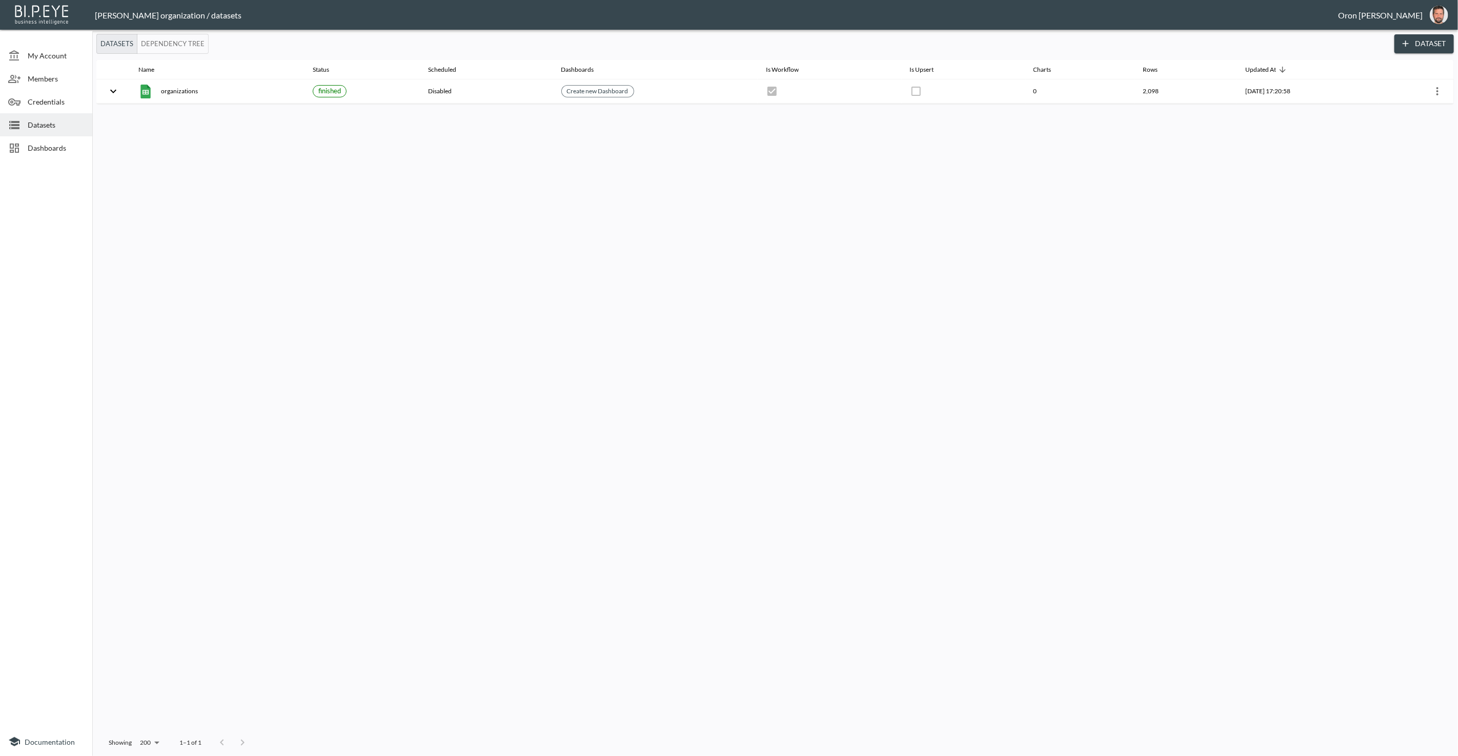 The width and height of the screenshot is (1458, 756). I want to click on span: finished, so click(330, 91).